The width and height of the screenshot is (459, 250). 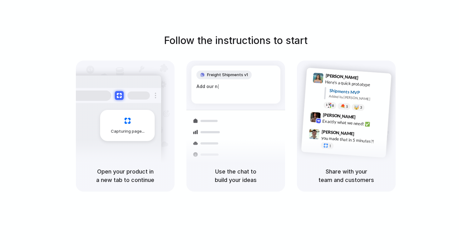 What do you see at coordinates (358, 92) in the screenshot?
I see `div: Shipments MVP` at bounding box center [358, 92].